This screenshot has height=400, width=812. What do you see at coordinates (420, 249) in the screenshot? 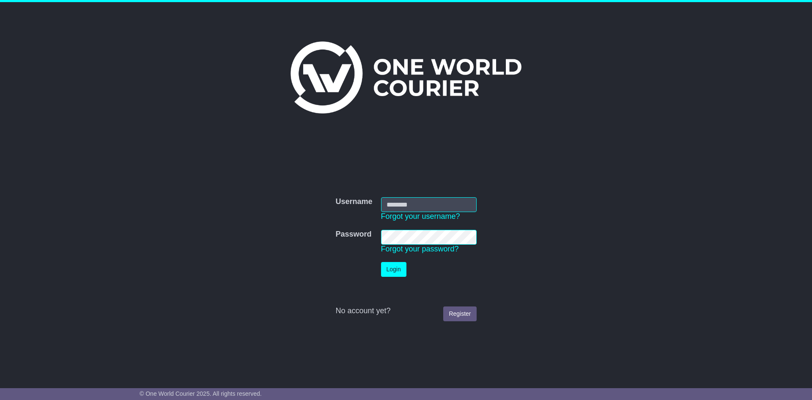
I see `a: Forgot your password?` at bounding box center [420, 249].